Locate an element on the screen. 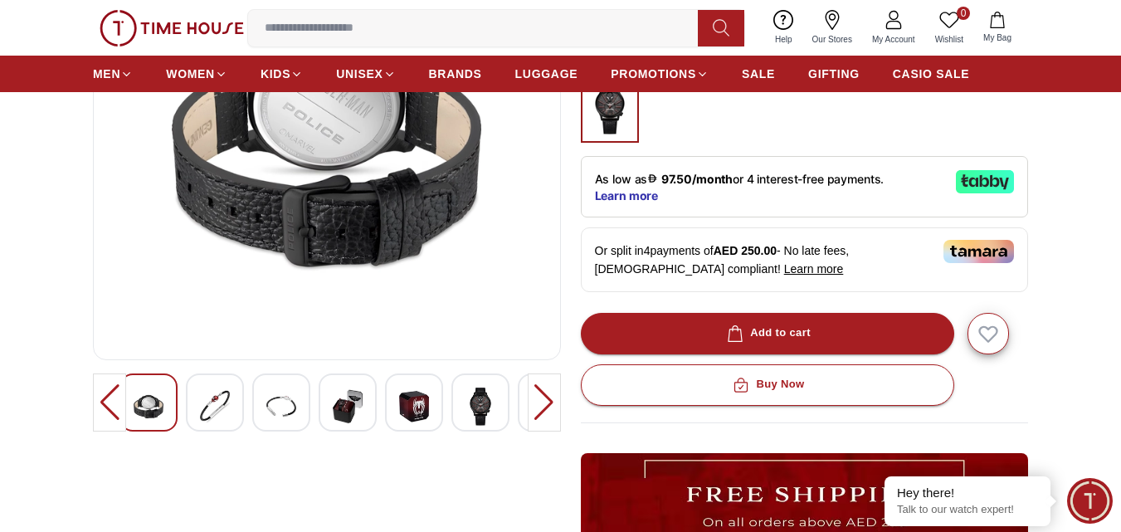 This screenshot has height=532, width=1121. a: Our Stores is located at coordinates (832, 27).